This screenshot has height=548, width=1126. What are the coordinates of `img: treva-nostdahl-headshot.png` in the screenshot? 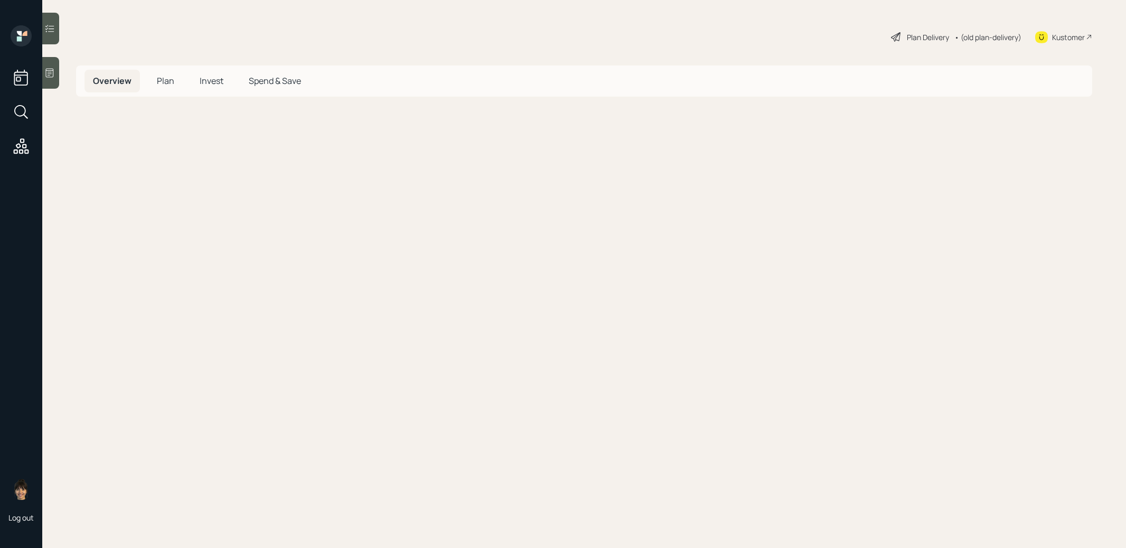 It's located at (21, 490).